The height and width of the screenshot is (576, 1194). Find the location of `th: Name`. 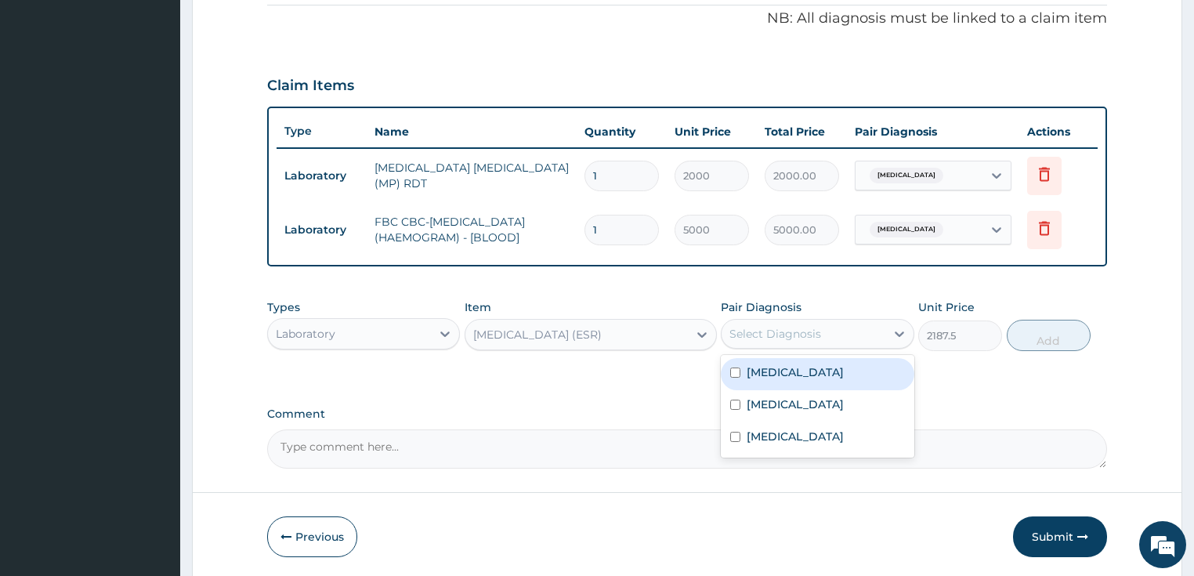

th: Name is located at coordinates (472, 132).